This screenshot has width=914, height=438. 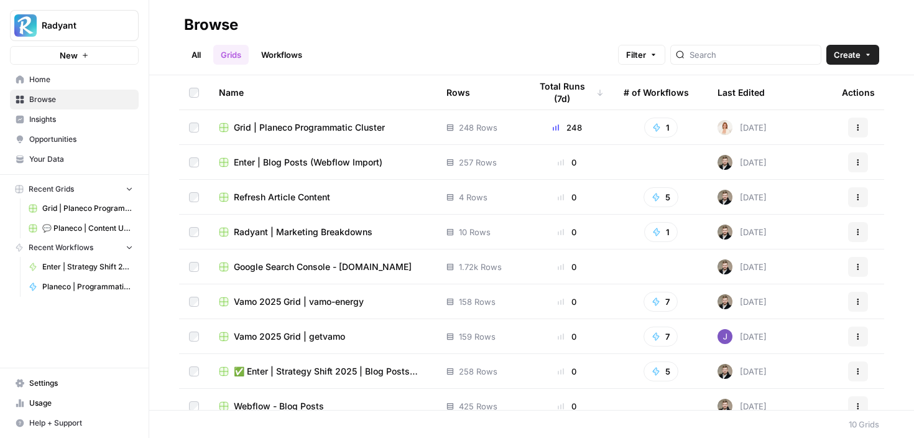 What do you see at coordinates (323, 302) in the screenshot?
I see `a: Vamo 2025 Grid | vamo-energy` at bounding box center [323, 302].